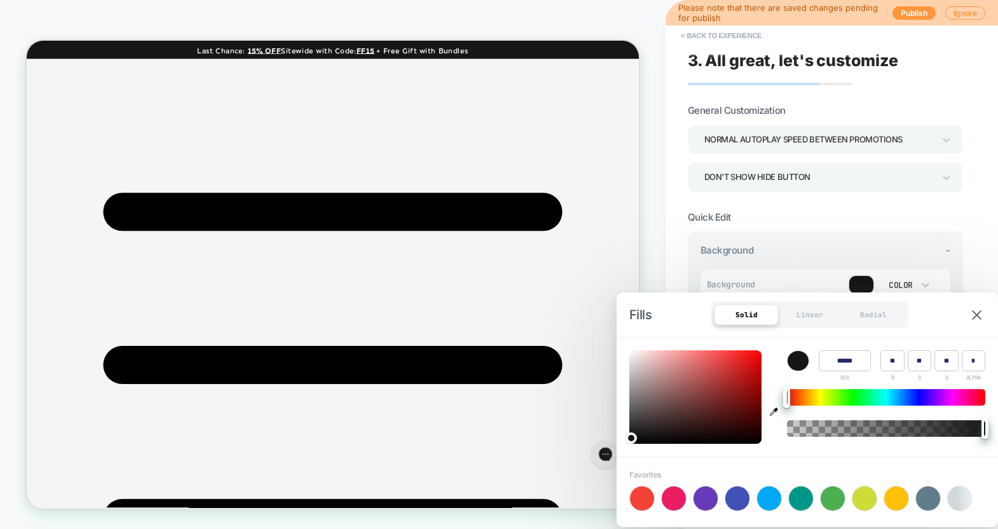 The height and width of the screenshot is (529, 998). I want to click on span: General Customization, so click(737, 110).